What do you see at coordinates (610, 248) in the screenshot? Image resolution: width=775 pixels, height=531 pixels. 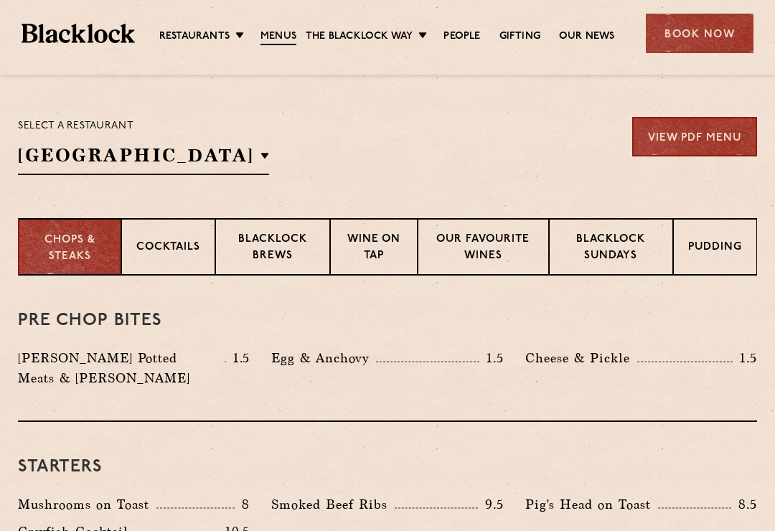 I see `p: Blacklock Sundays` at bounding box center [610, 248].